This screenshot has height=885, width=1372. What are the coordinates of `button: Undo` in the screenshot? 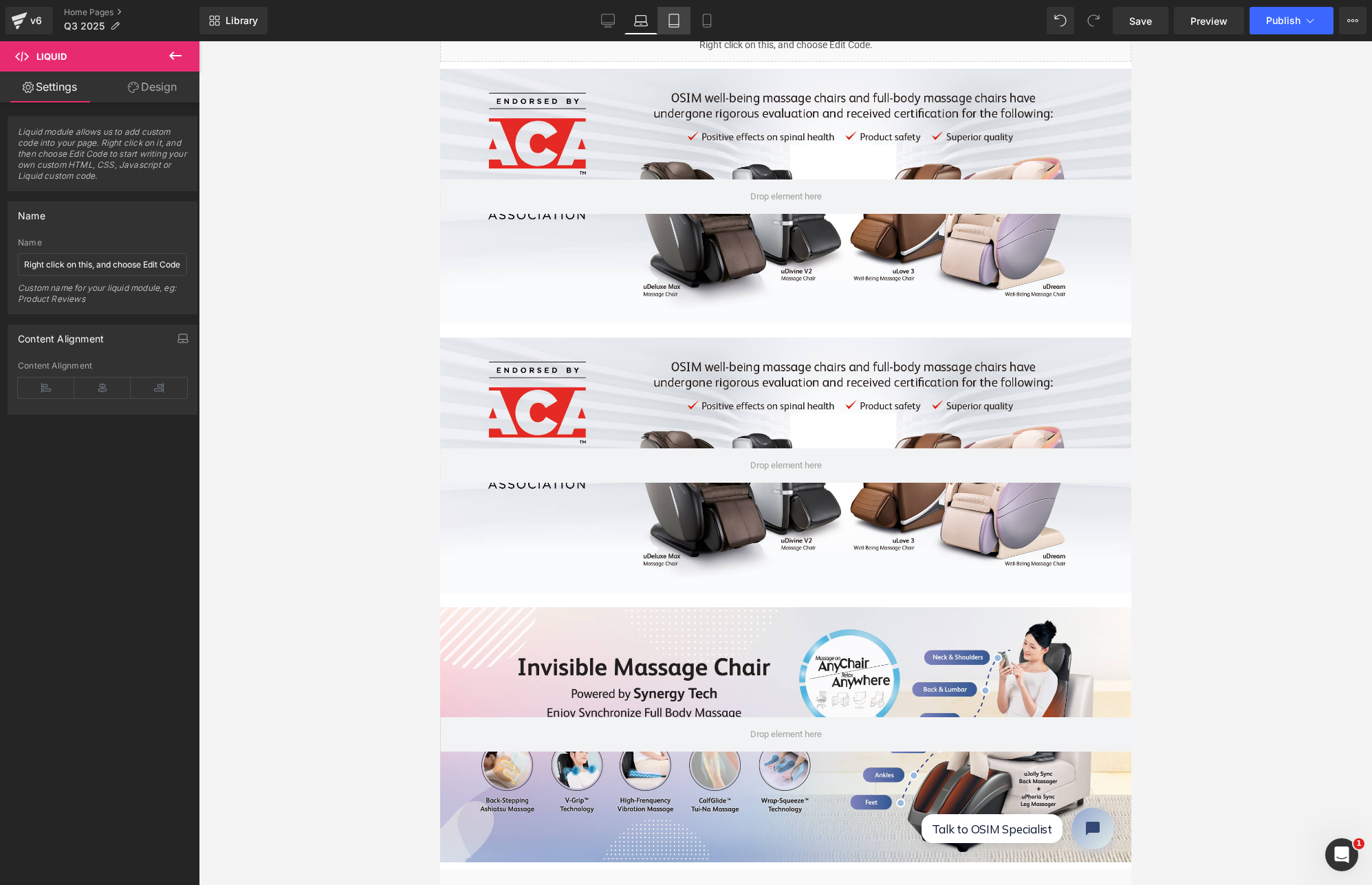 It's located at (1061, 21).